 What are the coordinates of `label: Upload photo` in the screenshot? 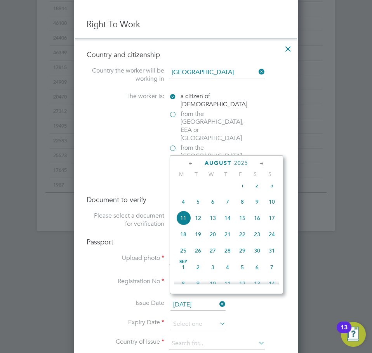 It's located at (125, 258).